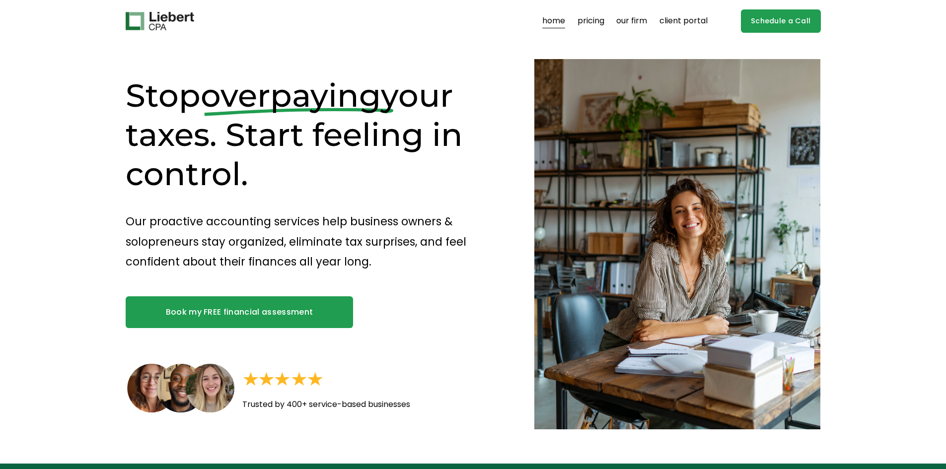 This screenshot has width=946, height=469. What do you see at coordinates (160, 21) in the screenshot?
I see `img: Liebert CPA` at bounding box center [160, 21].